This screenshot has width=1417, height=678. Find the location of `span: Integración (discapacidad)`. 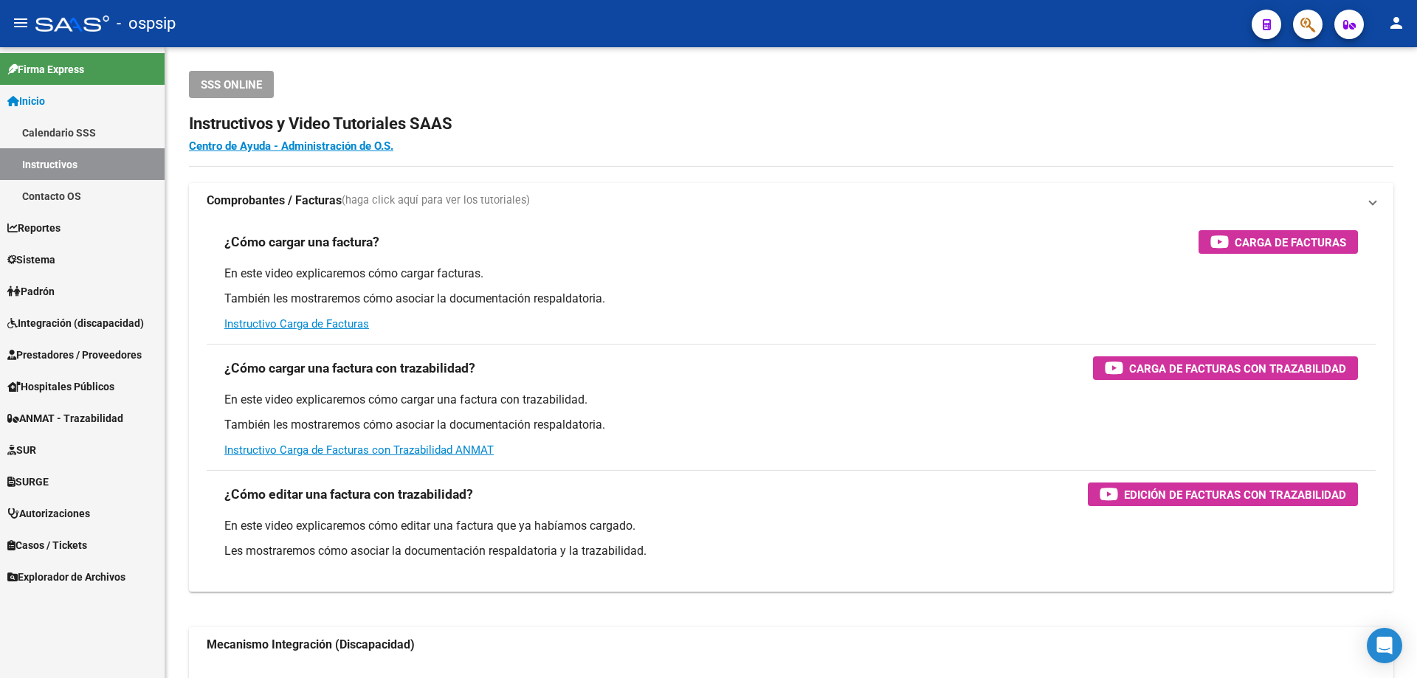

span: Integración (discapacidad) is located at coordinates (75, 323).